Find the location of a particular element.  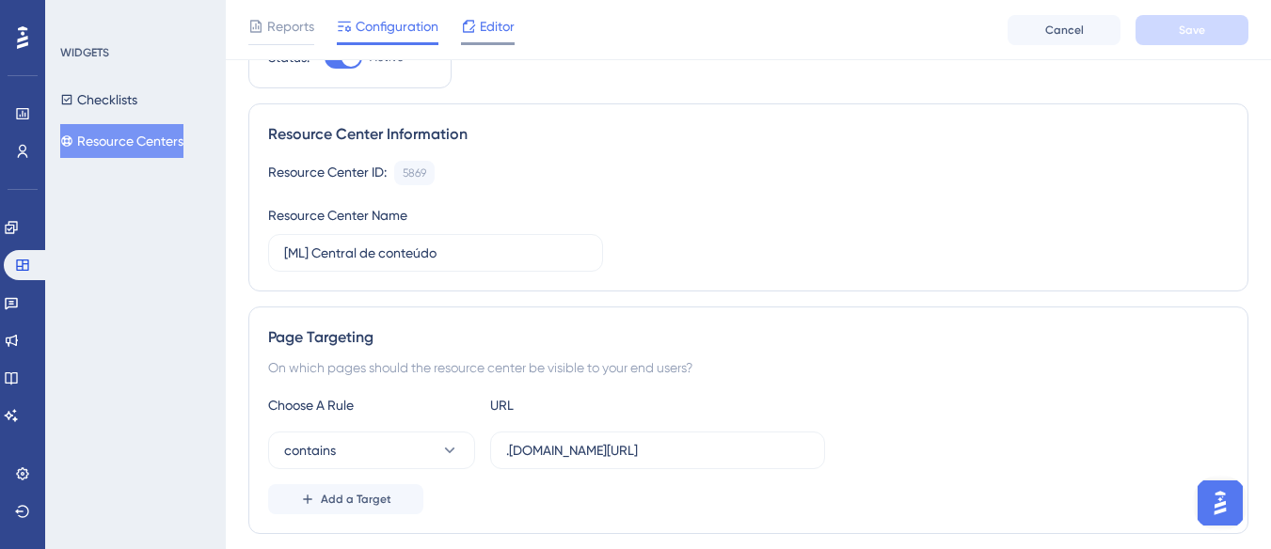

div: 5869 is located at coordinates (414, 173).